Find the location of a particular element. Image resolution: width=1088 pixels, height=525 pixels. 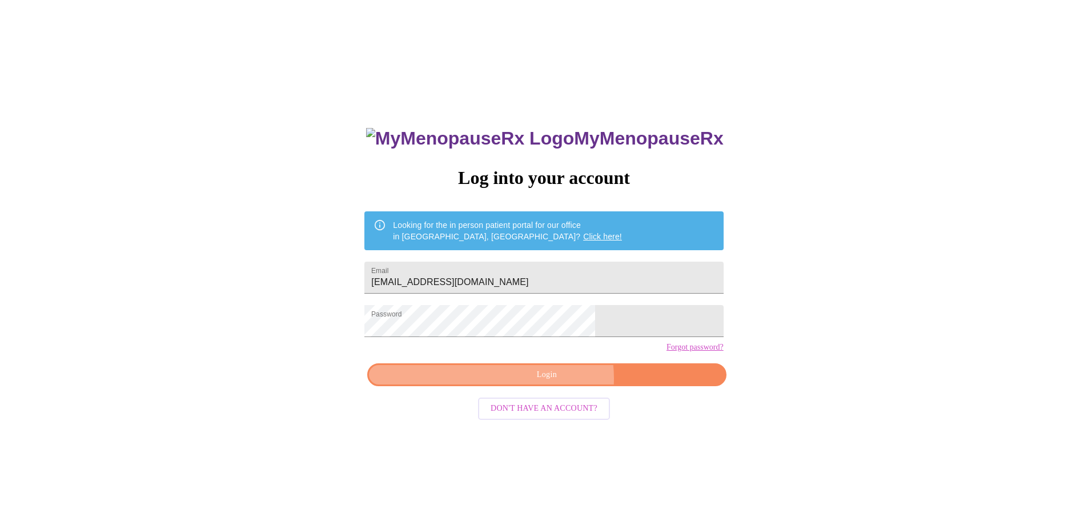

span: Login is located at coordinates (547, 375).